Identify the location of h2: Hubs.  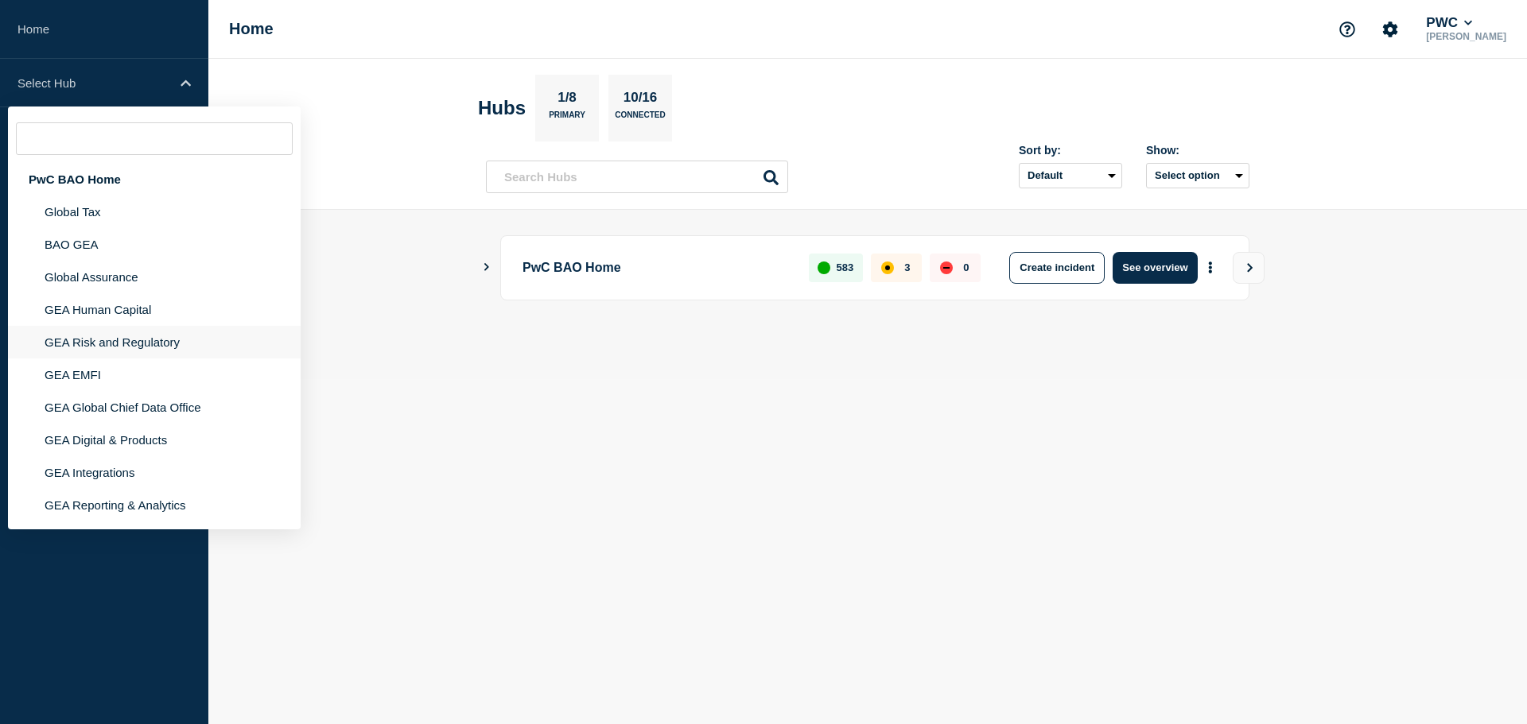
(502, 108).